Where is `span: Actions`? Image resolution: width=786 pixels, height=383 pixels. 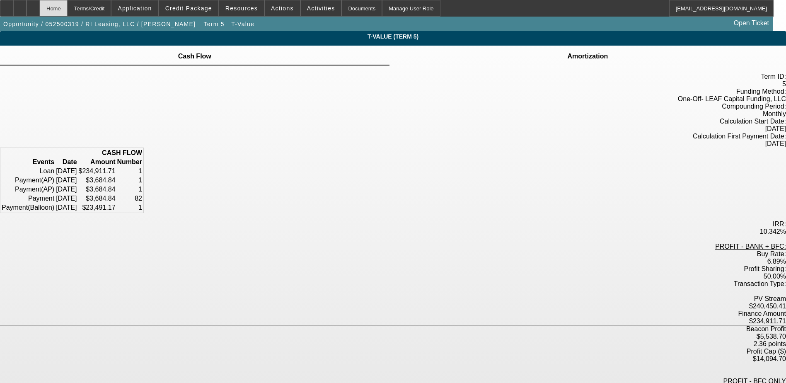
span: Actions is located at coordinates (282, 8).